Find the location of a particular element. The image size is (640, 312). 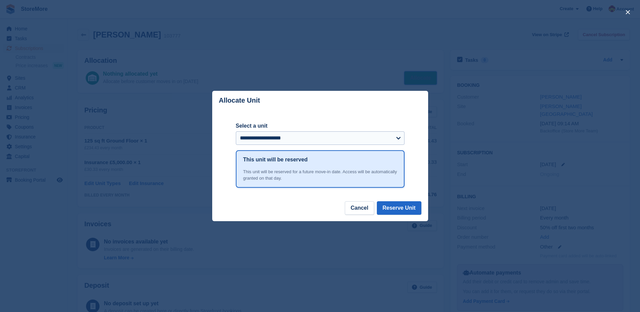

h1: This unit will be reserved is located at coordinates (275, 160).